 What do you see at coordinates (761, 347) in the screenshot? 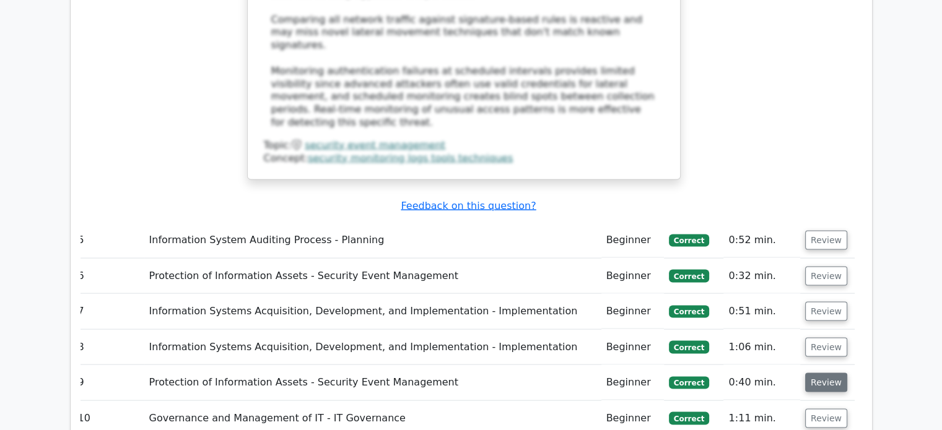
I see `td: 1:06 min.` at bounding box center [761, 347].